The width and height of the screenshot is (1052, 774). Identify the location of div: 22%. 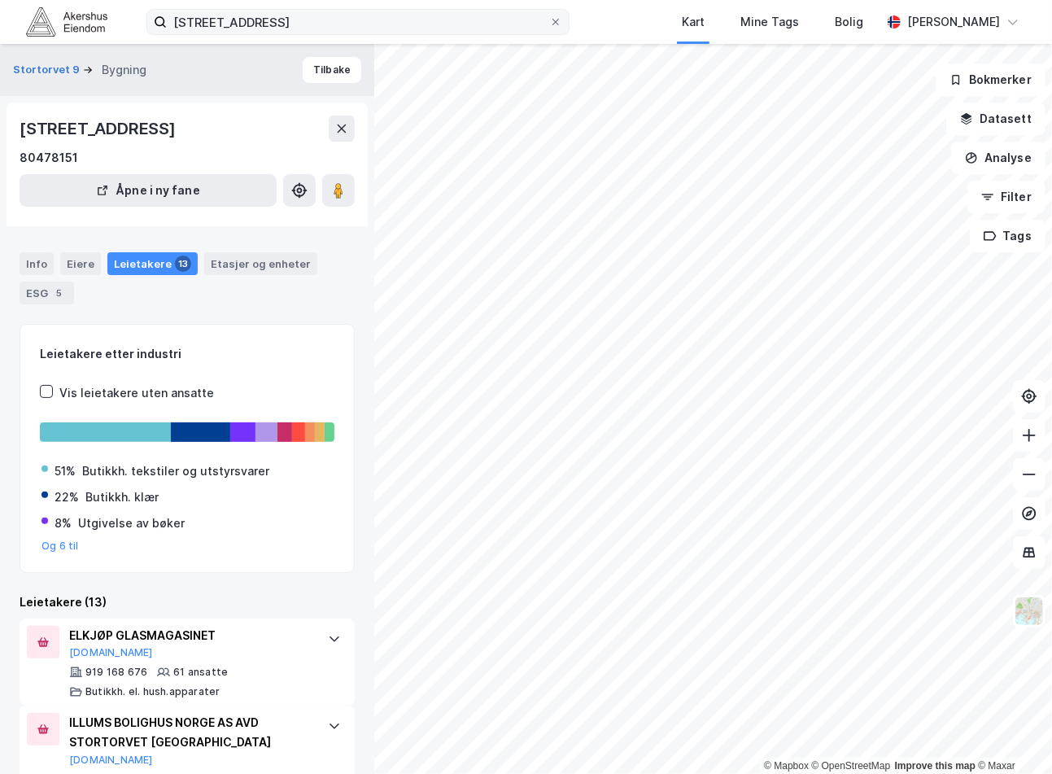
(67, 497).